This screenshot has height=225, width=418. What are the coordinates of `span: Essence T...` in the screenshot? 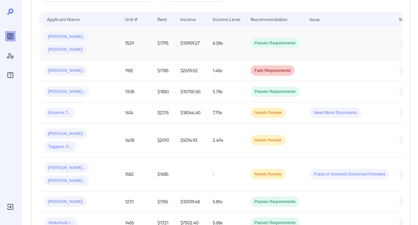 It's located at (59, 113).